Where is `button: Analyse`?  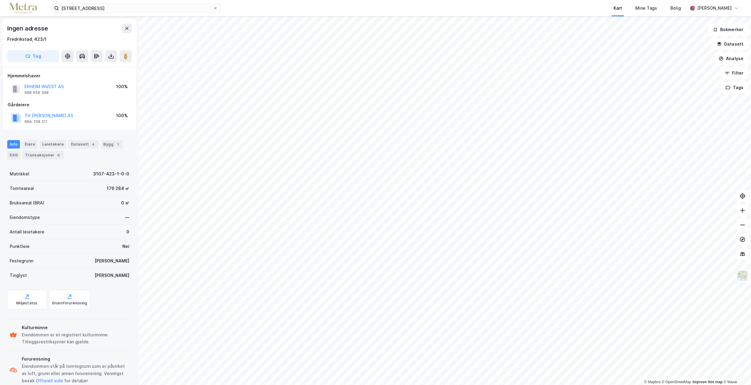
button: Analyse is located at coordinates (731, 59).